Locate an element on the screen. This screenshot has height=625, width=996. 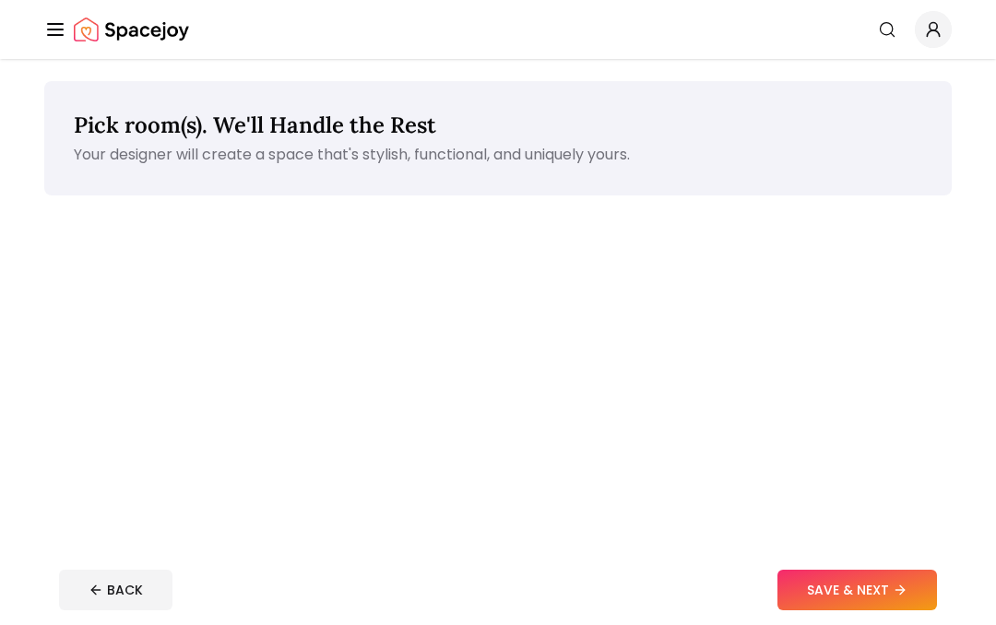
button: BACK is located at coordinates (115, 590).